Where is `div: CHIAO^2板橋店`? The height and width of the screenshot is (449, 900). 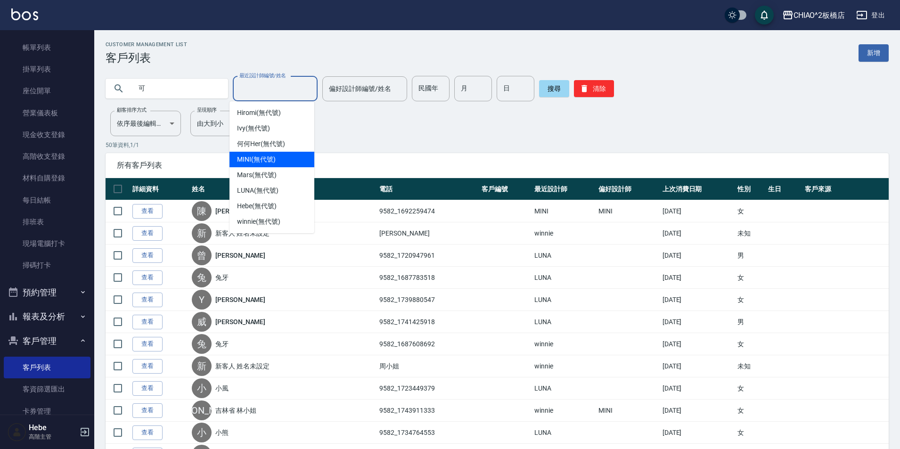
div: CHIAO^2板橋店 is located at coordinates (819, 15).